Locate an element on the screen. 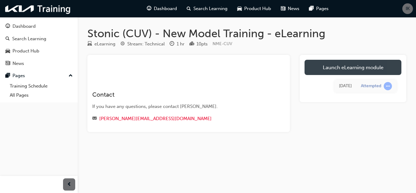  span: prev-icon is located at coordinates (69, 184).